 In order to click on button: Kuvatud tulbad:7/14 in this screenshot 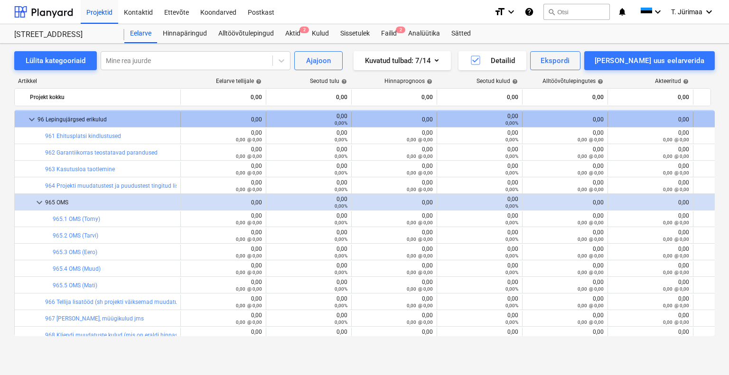, I will do `click(402, 61)`.